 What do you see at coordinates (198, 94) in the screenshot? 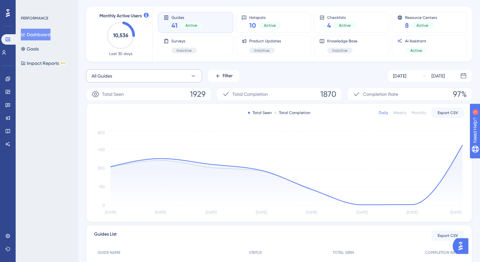
I see `span: 1929` at bounding box center [198, 94].